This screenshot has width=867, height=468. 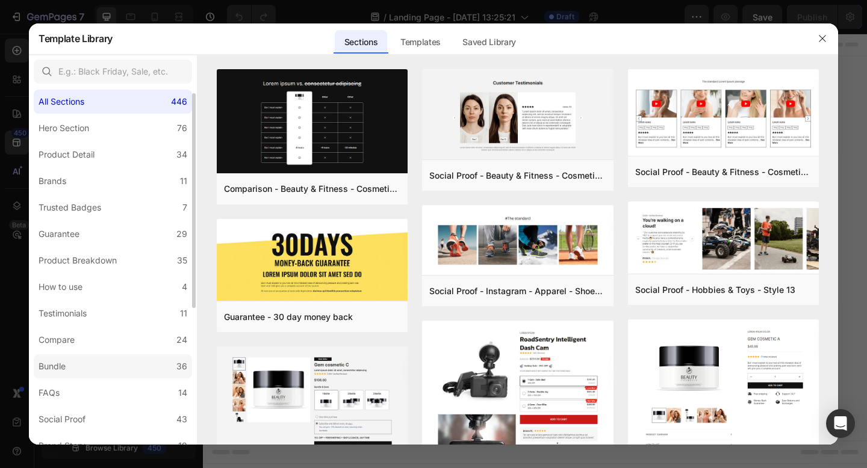 I want to click on div: 35, so click(x=182, y=261).